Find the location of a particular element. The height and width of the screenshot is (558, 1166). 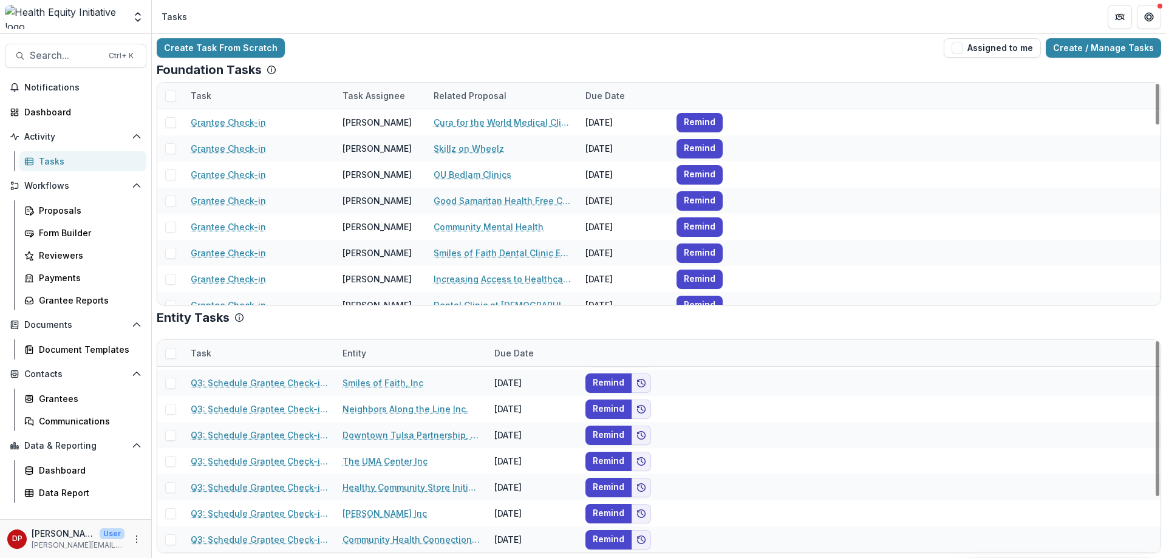

span: Documents is located at coordinates (75, 325).